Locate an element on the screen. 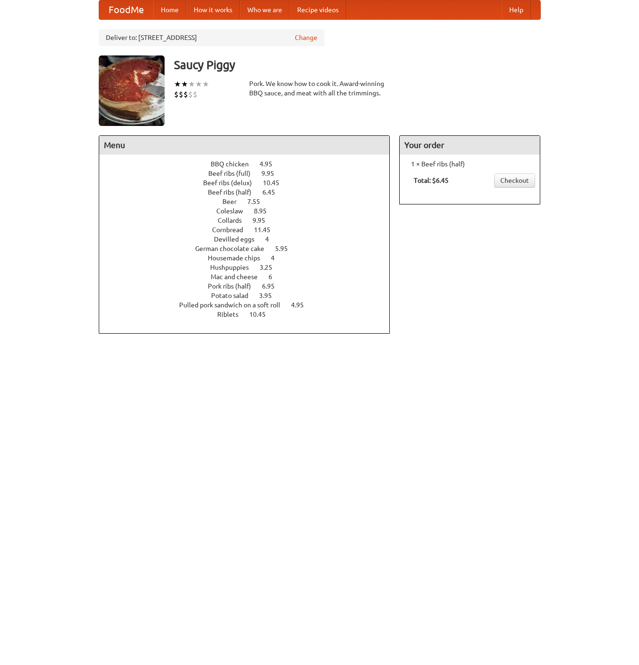  h3: Saucy Piggy is located at coordinates (357, 65).